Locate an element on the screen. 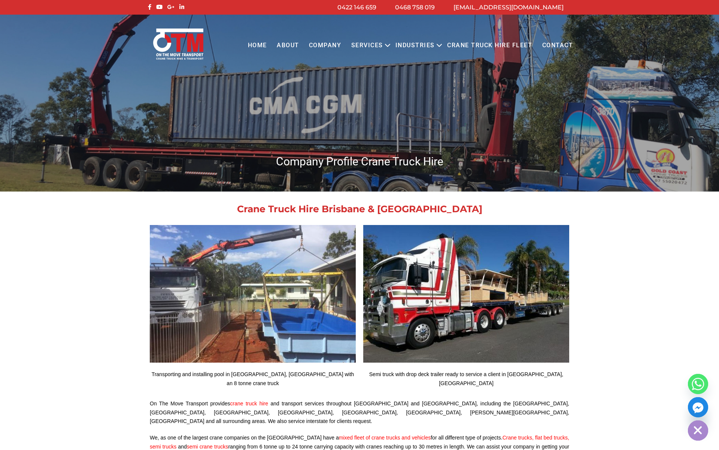 The height and width of the screenshot is (450, 719). a: crane truck hire is located at coordinates (249, 403).